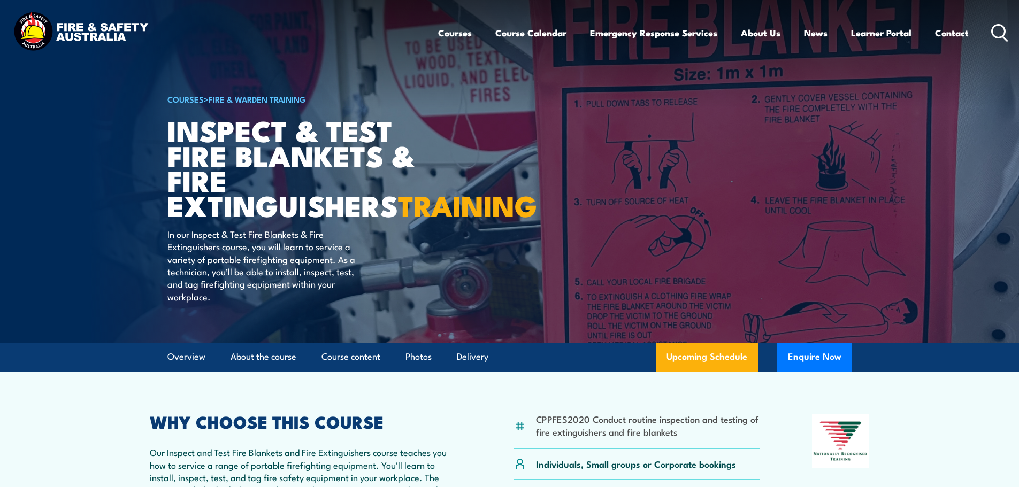 The height and width of the screenshot is (487, 1019). What do you see at coordinates (306, 422) in the screenshot?
I see `h2: WHY CHOOSE THIS COURSE` at bounding box center [306, 422].